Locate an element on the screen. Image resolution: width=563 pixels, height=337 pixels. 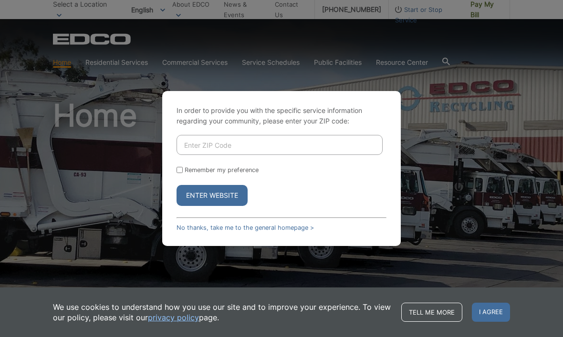
label: Remember my preference is located at coordinates (221, 170).